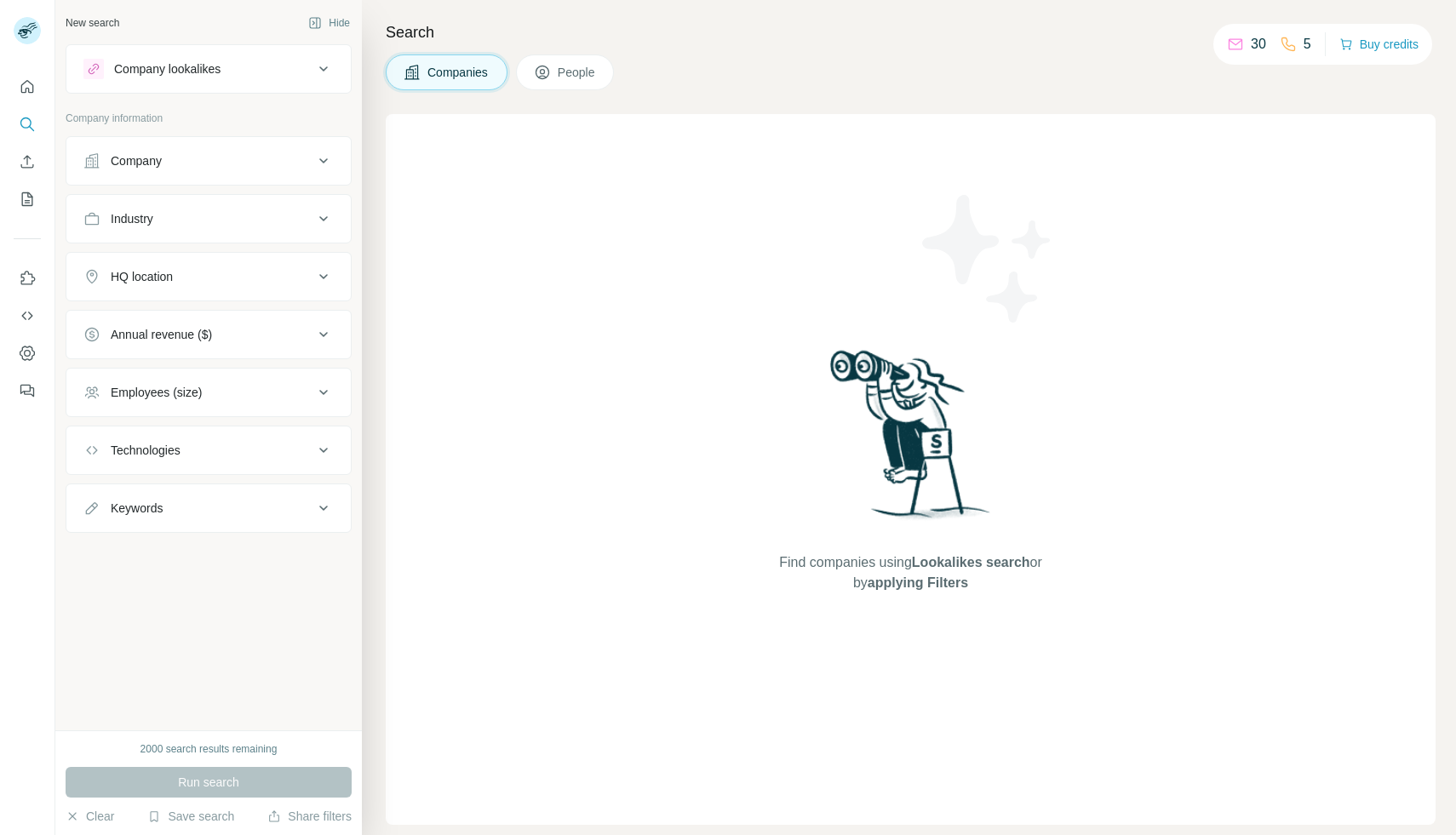  What do you see at coordinates (136, 161) in the screenshot?
I see `div: Company` at bounding box center [136, 161].